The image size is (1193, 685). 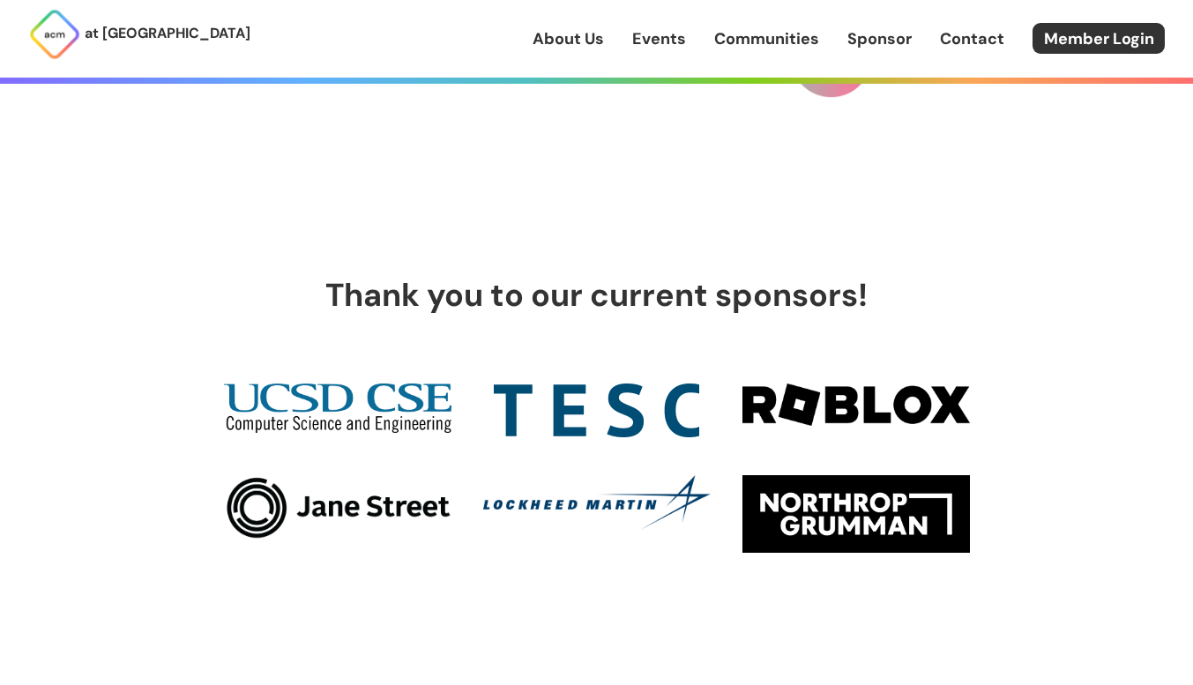 What do you see at coordinates (856, 405) in the screenshot?
I see `img: Roblox` at bounding box center [856, 405].